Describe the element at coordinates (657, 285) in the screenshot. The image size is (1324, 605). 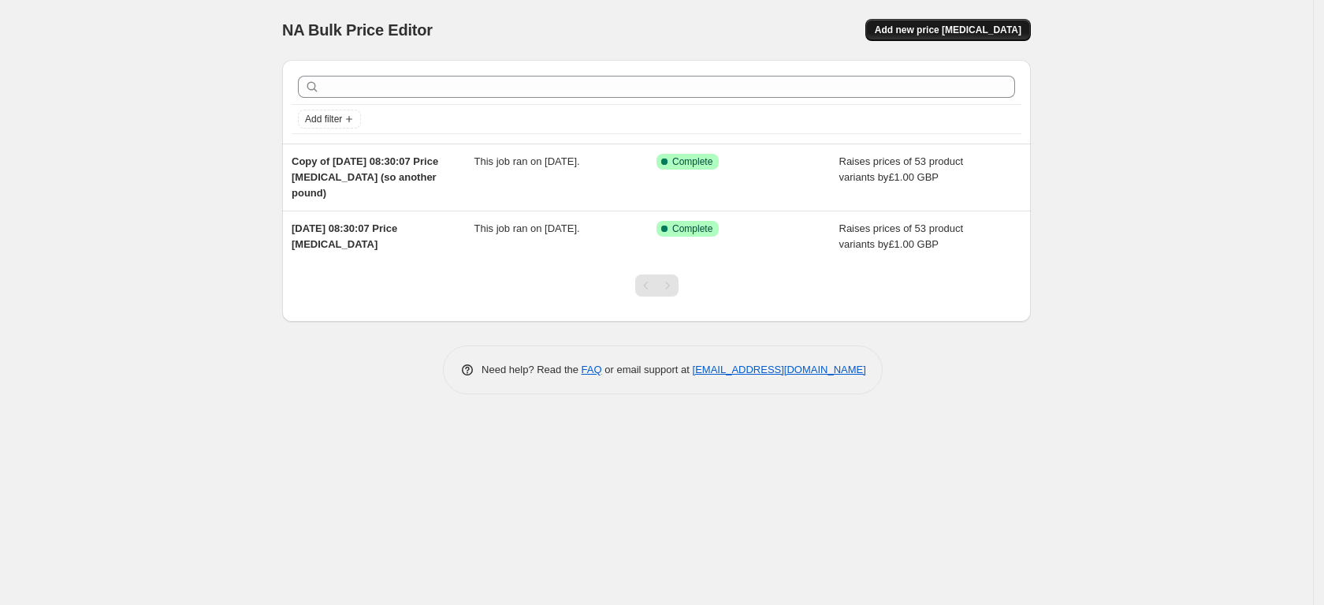
I see `nav: Pagination` at that location.